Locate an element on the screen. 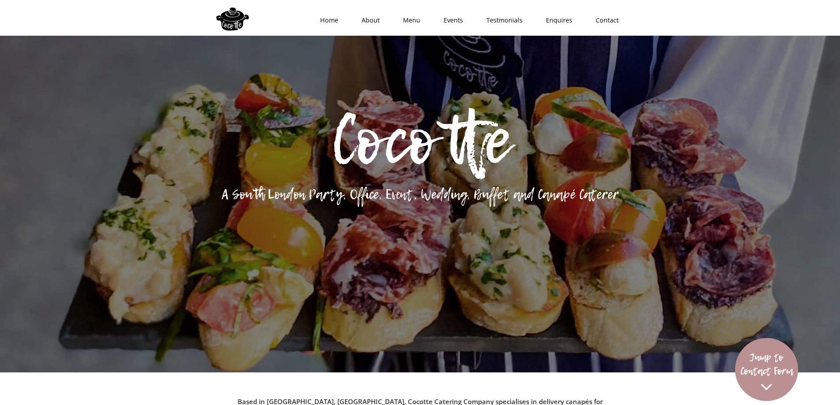 The image size is (840, 405). a: Home is located at coordinates (326, 20).